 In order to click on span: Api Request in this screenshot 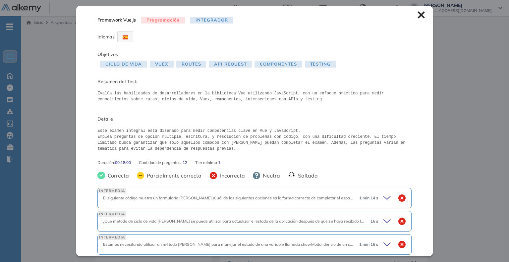, I will do `click(230, 64)`.